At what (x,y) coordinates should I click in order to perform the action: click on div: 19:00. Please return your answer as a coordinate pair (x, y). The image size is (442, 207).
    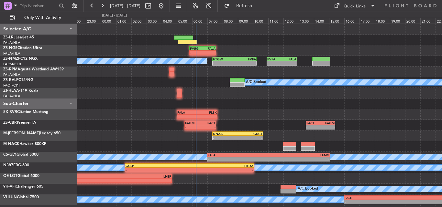
    Looking at the image, I should click on (397, 21).